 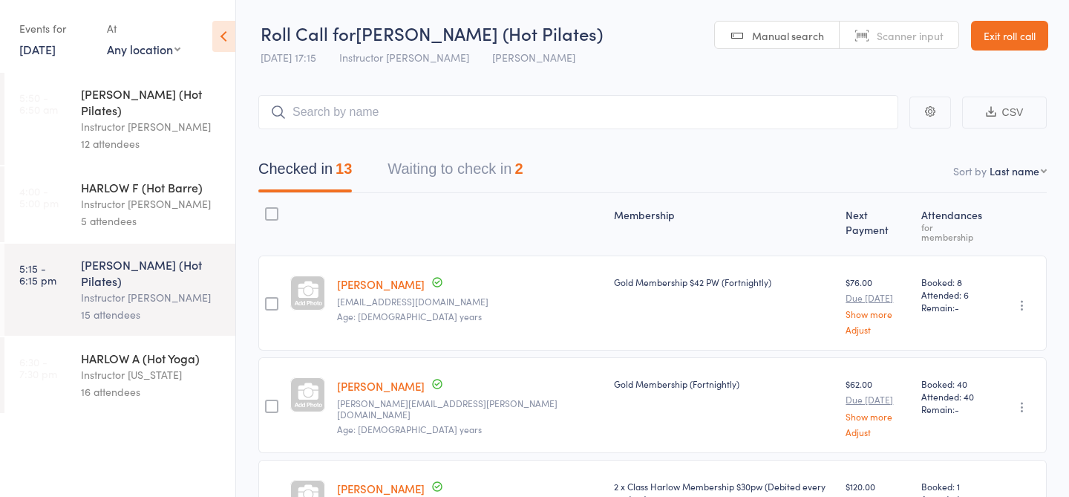 What do you see at coordinates (151, 220) in the screenshot?
I see `div: 5 attendees` at bounding box center [151, 220].